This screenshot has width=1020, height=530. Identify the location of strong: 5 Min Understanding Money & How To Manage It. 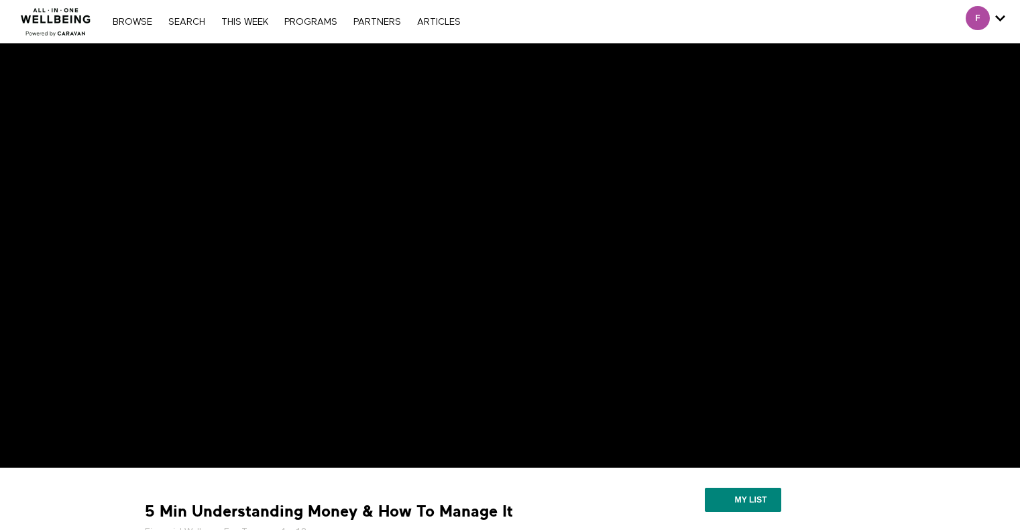
(329, 512).